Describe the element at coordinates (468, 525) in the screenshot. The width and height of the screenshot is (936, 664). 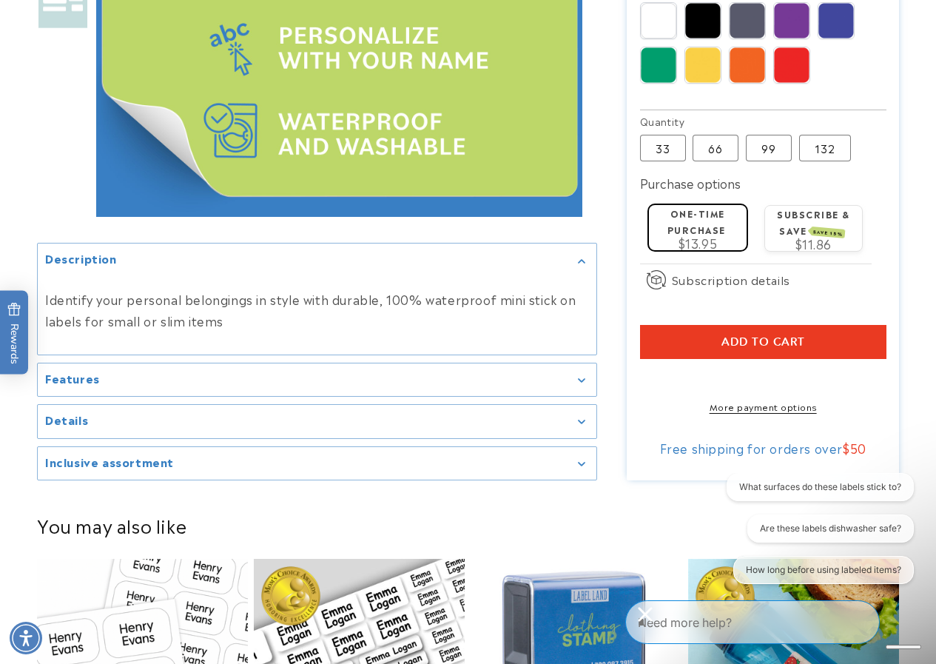
I see `h2: You may also like` at that location.